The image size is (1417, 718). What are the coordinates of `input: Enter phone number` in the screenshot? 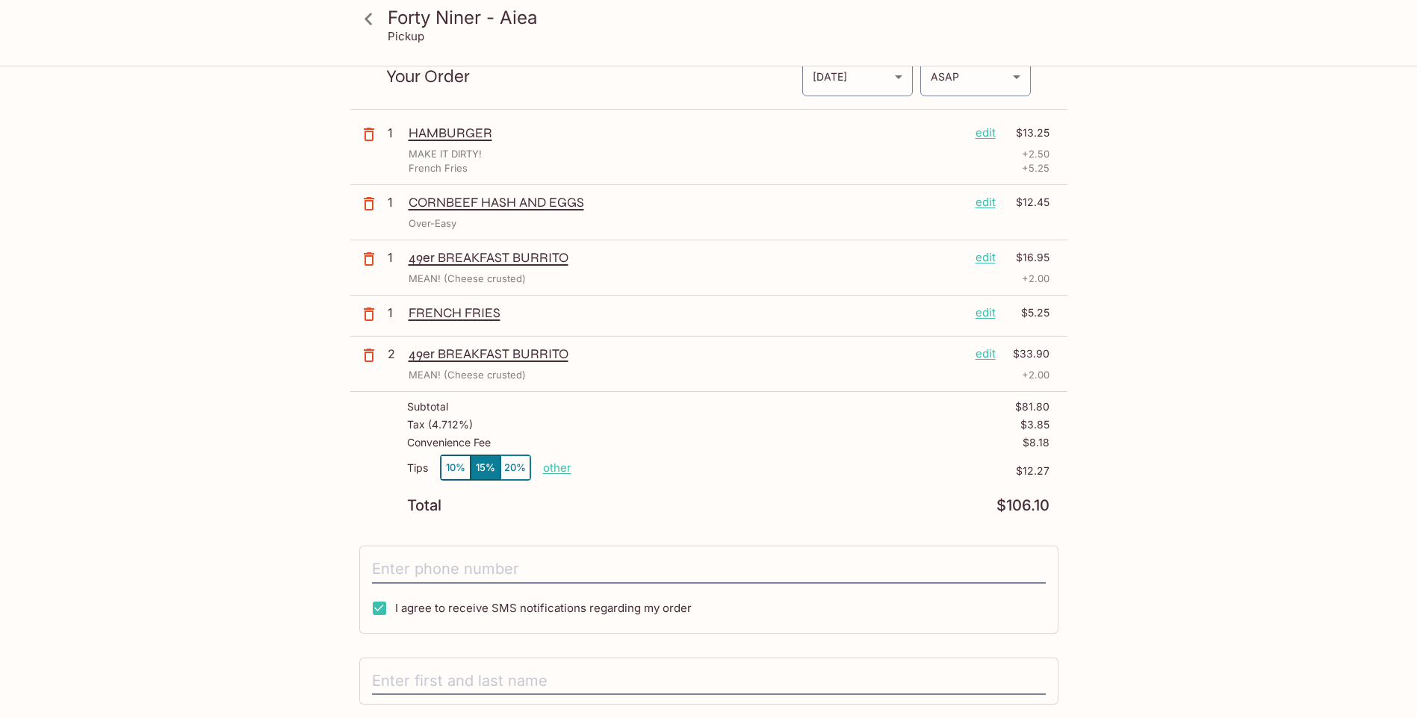 It's located at (709, 570).